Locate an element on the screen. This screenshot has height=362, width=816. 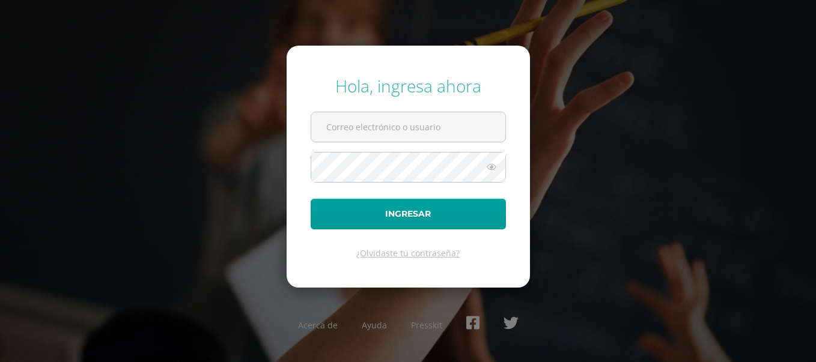
a: Acerca de is located at coordinates (318, 325).